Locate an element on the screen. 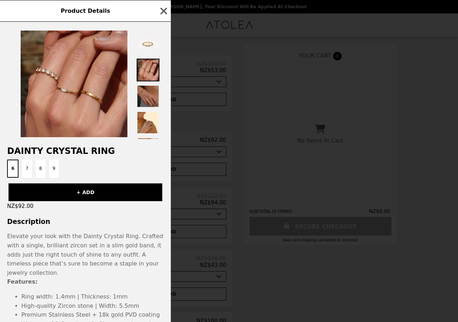 The image size is (458, 322). button: 9 is located at coordinates (54, 169).